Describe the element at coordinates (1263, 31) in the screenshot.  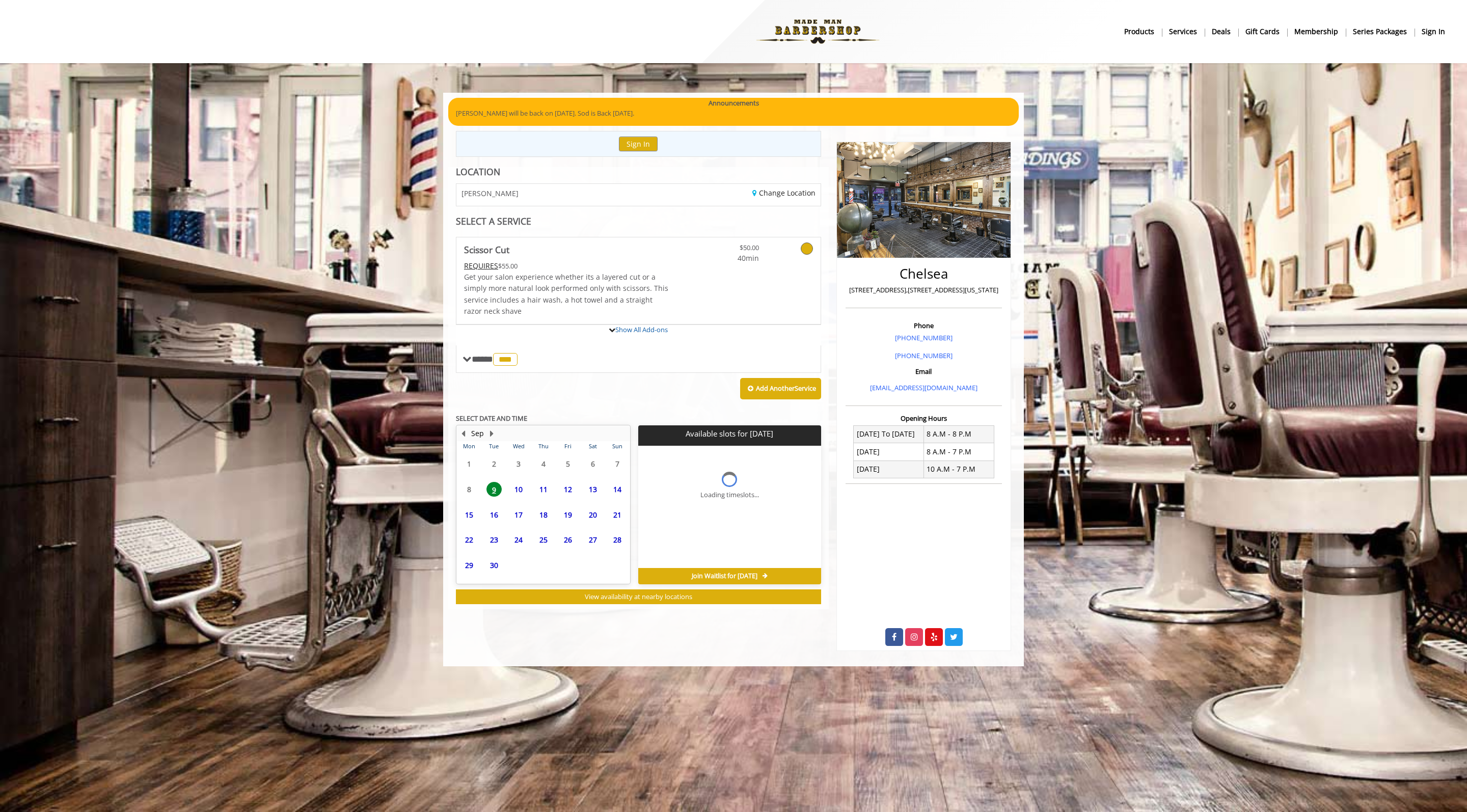
I see `a: Gift cardsgift cards` at that location.